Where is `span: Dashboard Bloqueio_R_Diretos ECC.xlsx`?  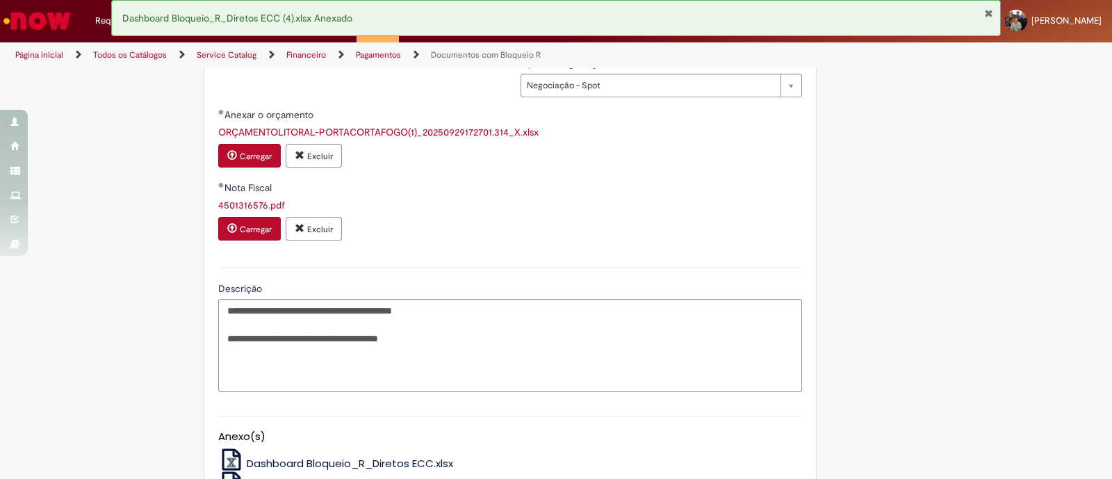 span: Dashboard Bloqueio_R_Diretos ECC.xlsx is located at coordinates (350, 463).